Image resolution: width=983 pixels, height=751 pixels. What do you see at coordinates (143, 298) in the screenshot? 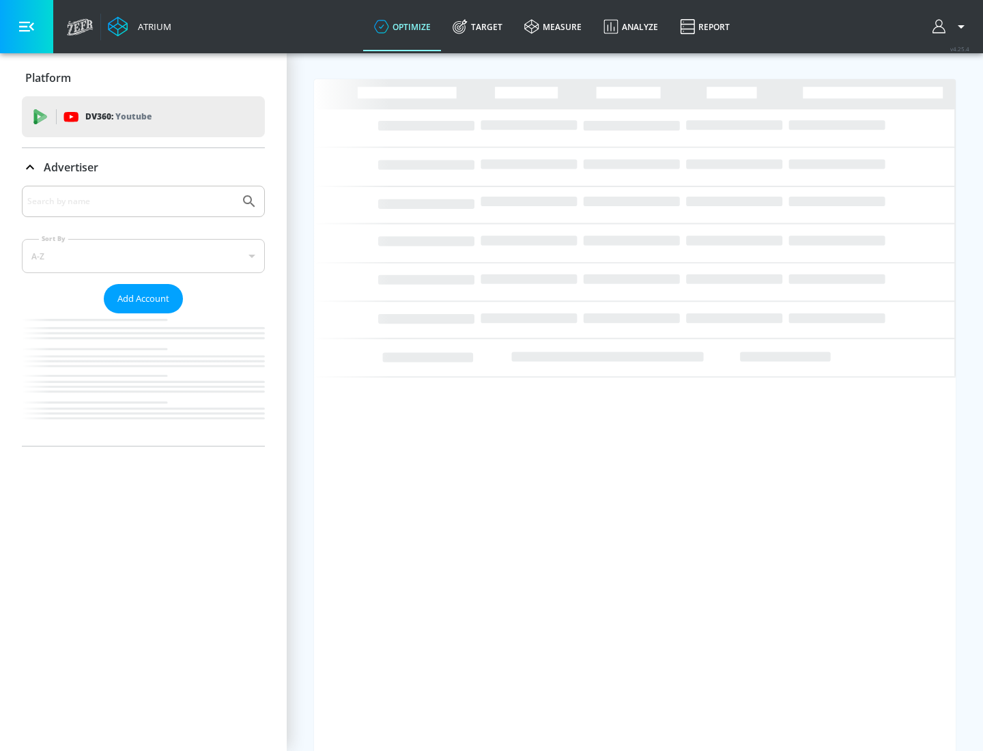
I see `button: Add Account` at bounding box center [143, 298].